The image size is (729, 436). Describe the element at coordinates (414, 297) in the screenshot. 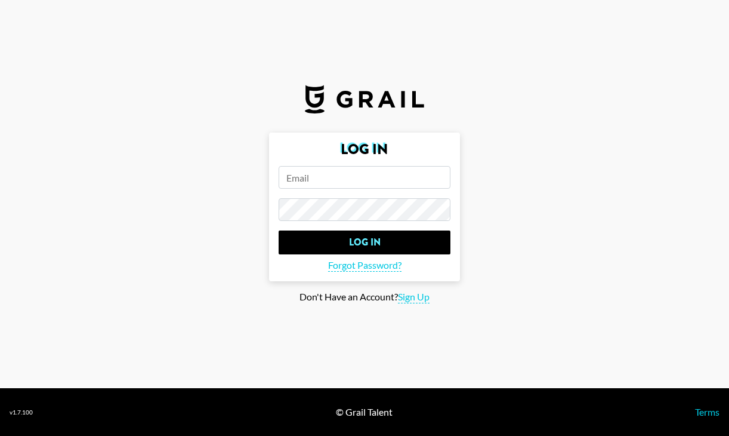

I see `span: Sign Up` at that location.